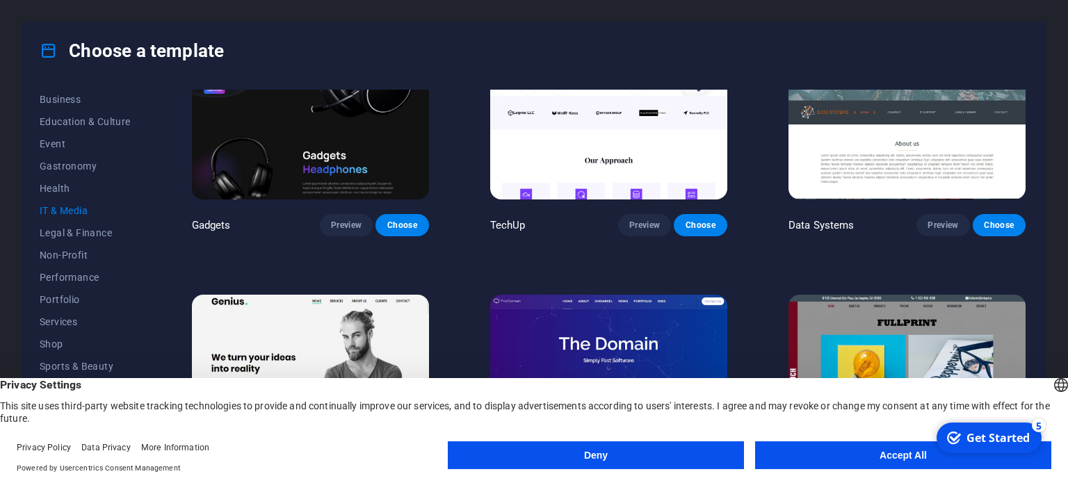  What do you see at coordinates (85, 99) in the screenshot?
I see `button: Business` at bounding box center [85, 99].